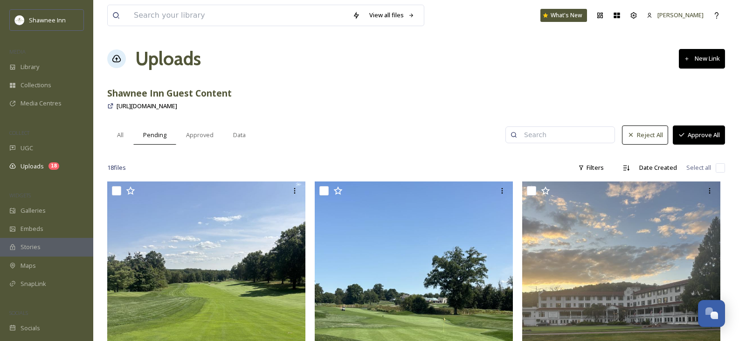  What do you see at coordinates (563, 15) in the screenshot?
I see `div: What's New` at bounding box center [563, 15].